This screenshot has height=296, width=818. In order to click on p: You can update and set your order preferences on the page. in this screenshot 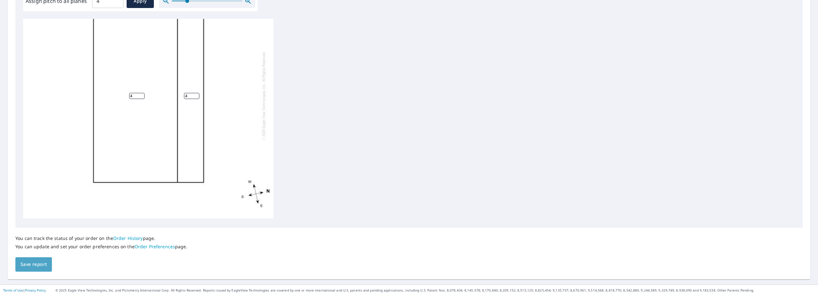, I will do `click(101, 247)`.